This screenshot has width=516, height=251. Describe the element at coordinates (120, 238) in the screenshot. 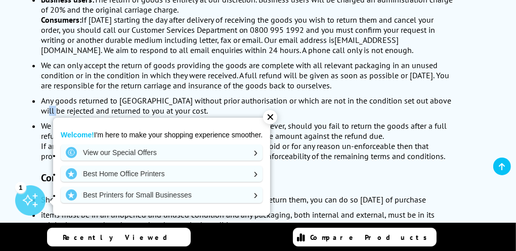

I see `span: Recently Viewed` at that location.